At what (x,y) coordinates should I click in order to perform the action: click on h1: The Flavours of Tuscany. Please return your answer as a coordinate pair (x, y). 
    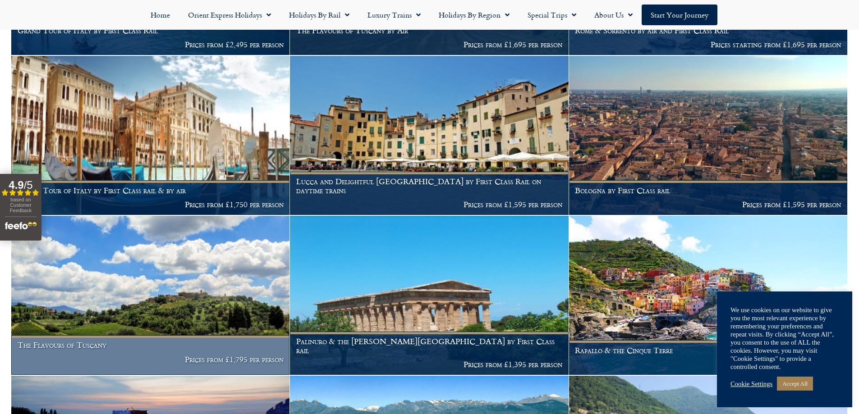
    Looking at the image, I should click on (151, 345).